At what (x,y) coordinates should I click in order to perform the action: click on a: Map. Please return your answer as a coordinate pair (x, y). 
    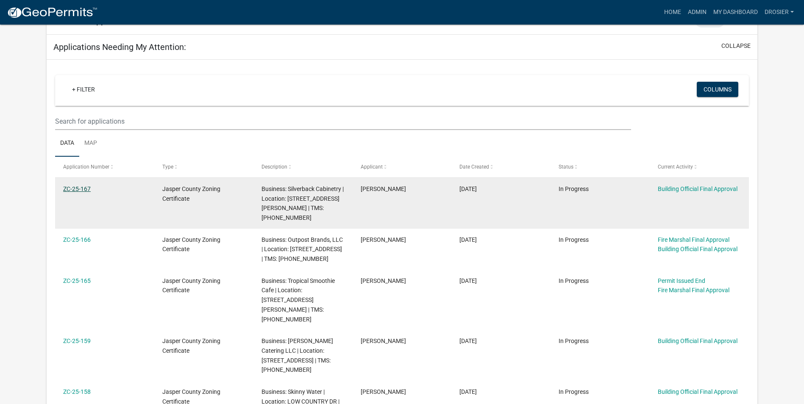
    Looking at the image, I should click on (91, 144).